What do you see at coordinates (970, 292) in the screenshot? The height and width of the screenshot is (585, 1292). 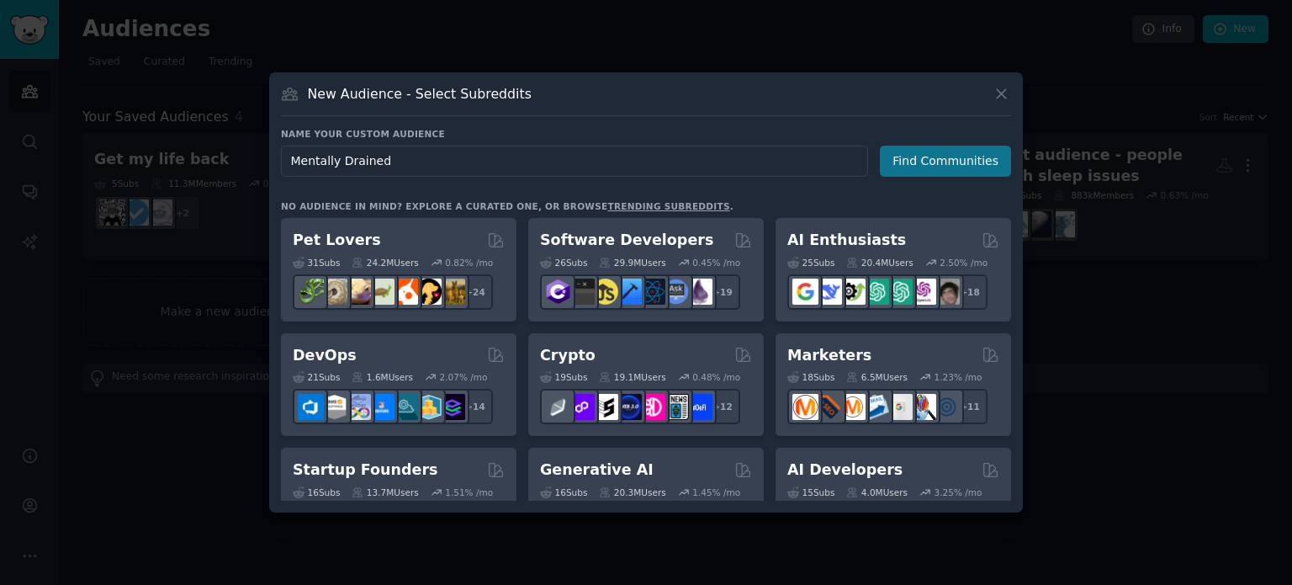 I see `div: + 18` at bounding box center [970, 292].